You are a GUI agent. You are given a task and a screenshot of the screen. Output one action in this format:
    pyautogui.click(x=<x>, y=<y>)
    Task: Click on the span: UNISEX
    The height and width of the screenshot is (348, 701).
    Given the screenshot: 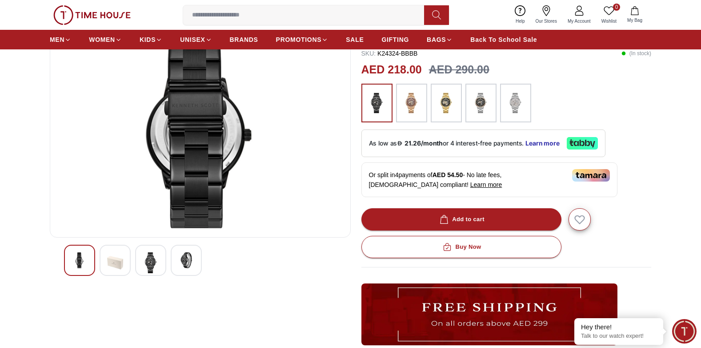 What is the action you would take?
    pyautogui.click(x=193, y=40)
    